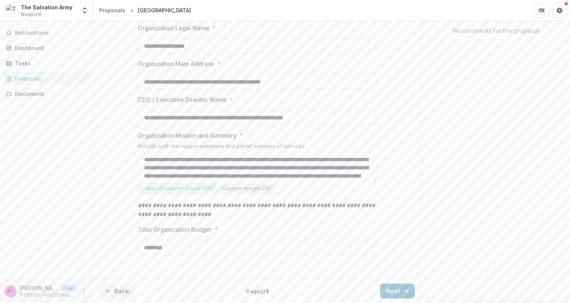  What do you see at coordinates (247, 188) in the screenshot?
I see `p: Current length: 297` at bounding box center [247, 188].